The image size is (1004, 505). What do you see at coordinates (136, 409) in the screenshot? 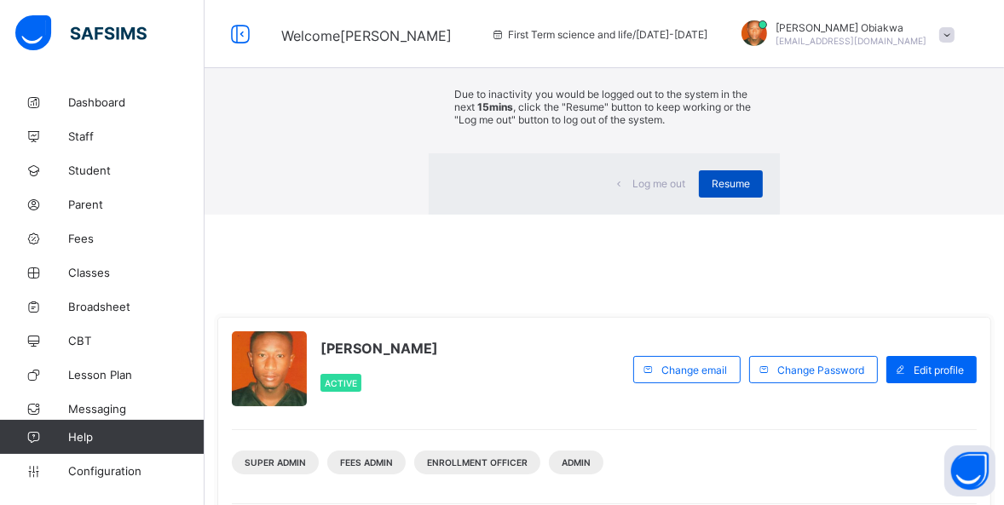
I see `span: Messaging` at bounding box center [136, 409].